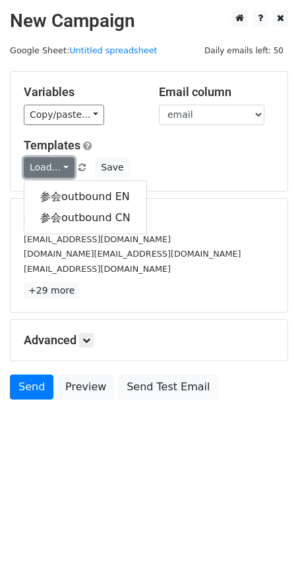 This screenshot has height=570, width=298. I want to click on span: Daily emails left: 50, so click(244, 51).